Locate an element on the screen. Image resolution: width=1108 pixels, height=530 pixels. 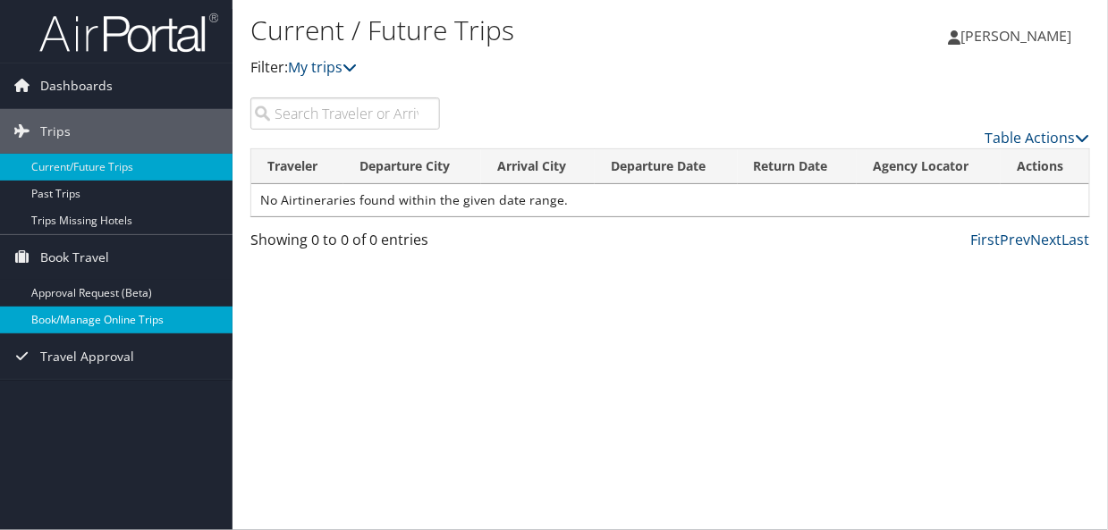
a: Table Actions is located at coordinates (1038, 138).